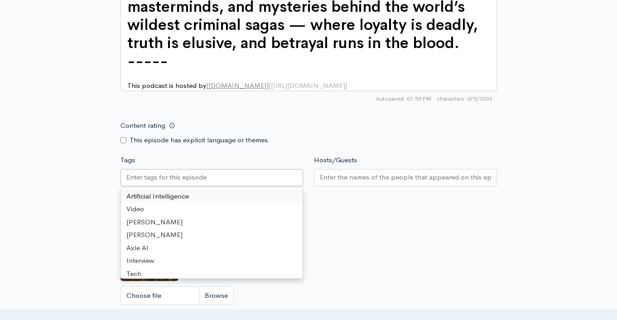  I want to click on label: Tags, so click(128, 160).